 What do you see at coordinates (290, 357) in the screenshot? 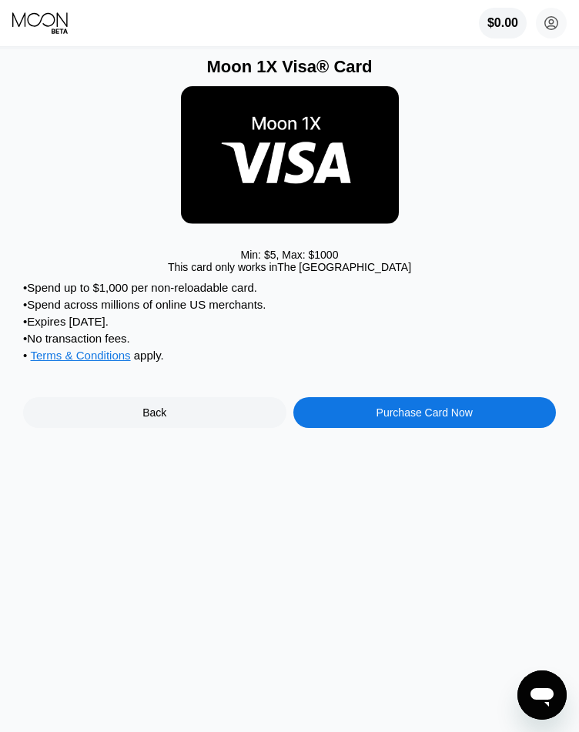
I see `div: • apply .` at bounding box center [290, 357].